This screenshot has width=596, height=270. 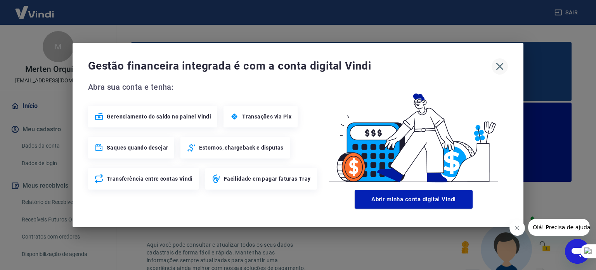 I want to click on span: Transferência entre contas Vindi, so click(x=150, y=179).